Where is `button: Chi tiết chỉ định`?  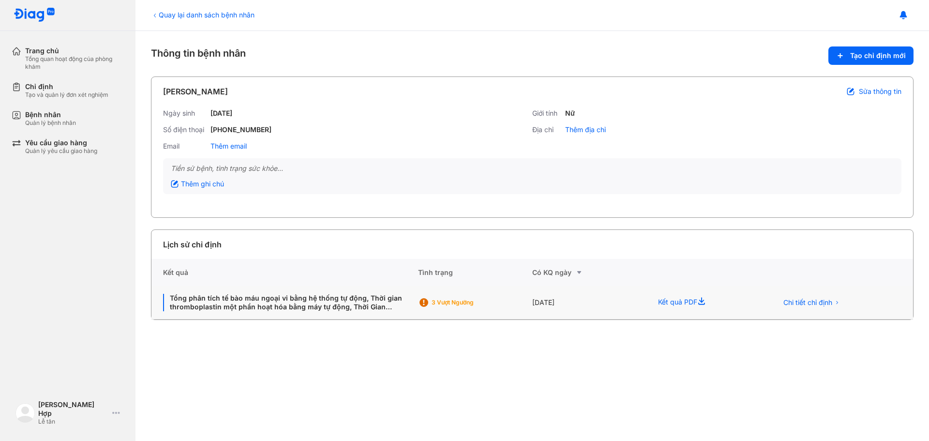
button: Chi tiết chỉ định is located at coordinates (811, 302).